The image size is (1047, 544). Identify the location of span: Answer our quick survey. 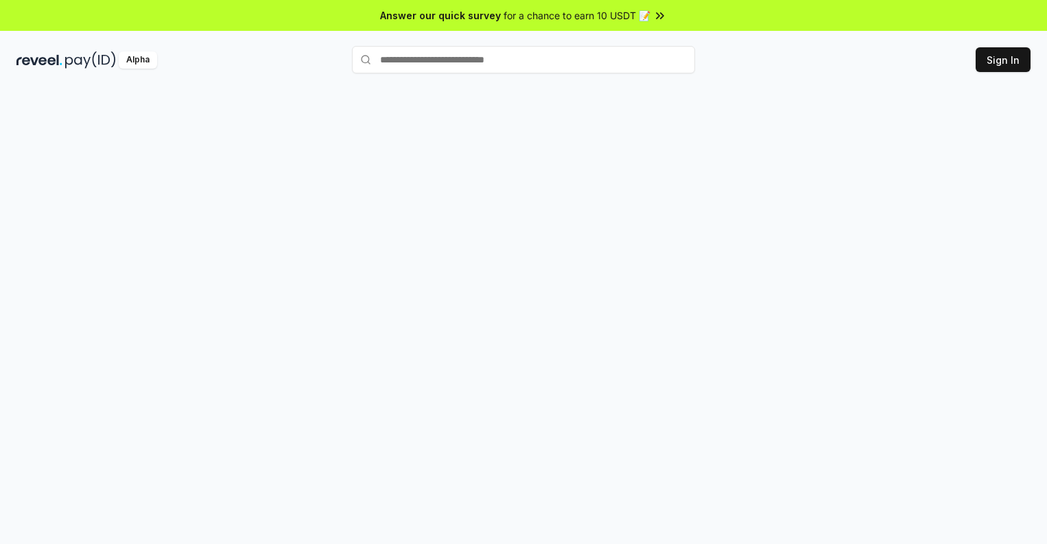
(440, 15).